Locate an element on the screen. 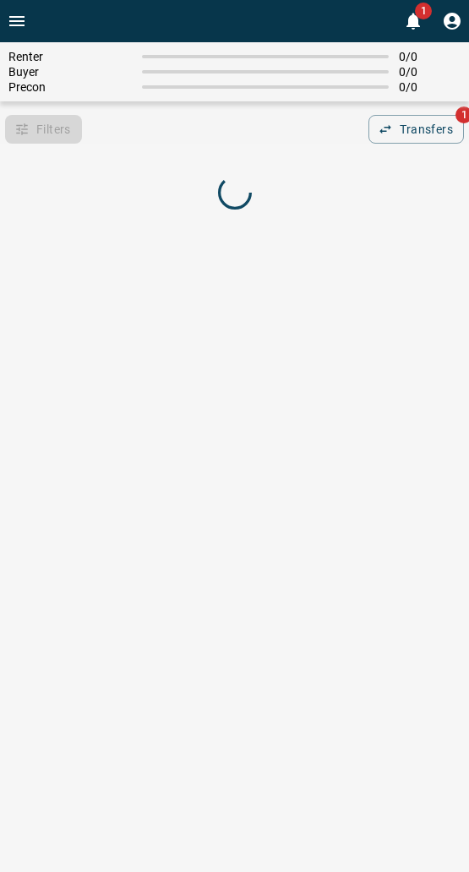  button: Profile is located at coordinates (452, 21).